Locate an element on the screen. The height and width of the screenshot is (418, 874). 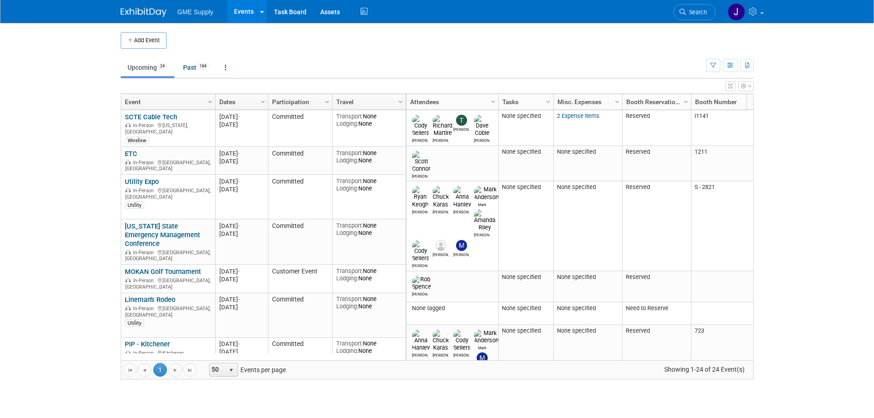
img: Jason Murphy is located at coordinates (441, 245).